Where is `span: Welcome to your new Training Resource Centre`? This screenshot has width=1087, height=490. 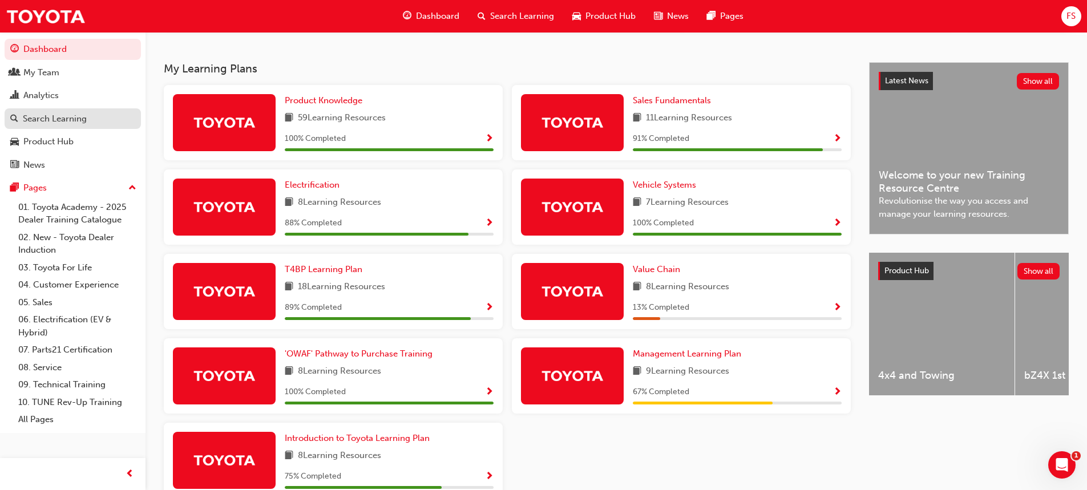 span: Welcome to your new Training Resource Centre is located at coordinates (969, 181).